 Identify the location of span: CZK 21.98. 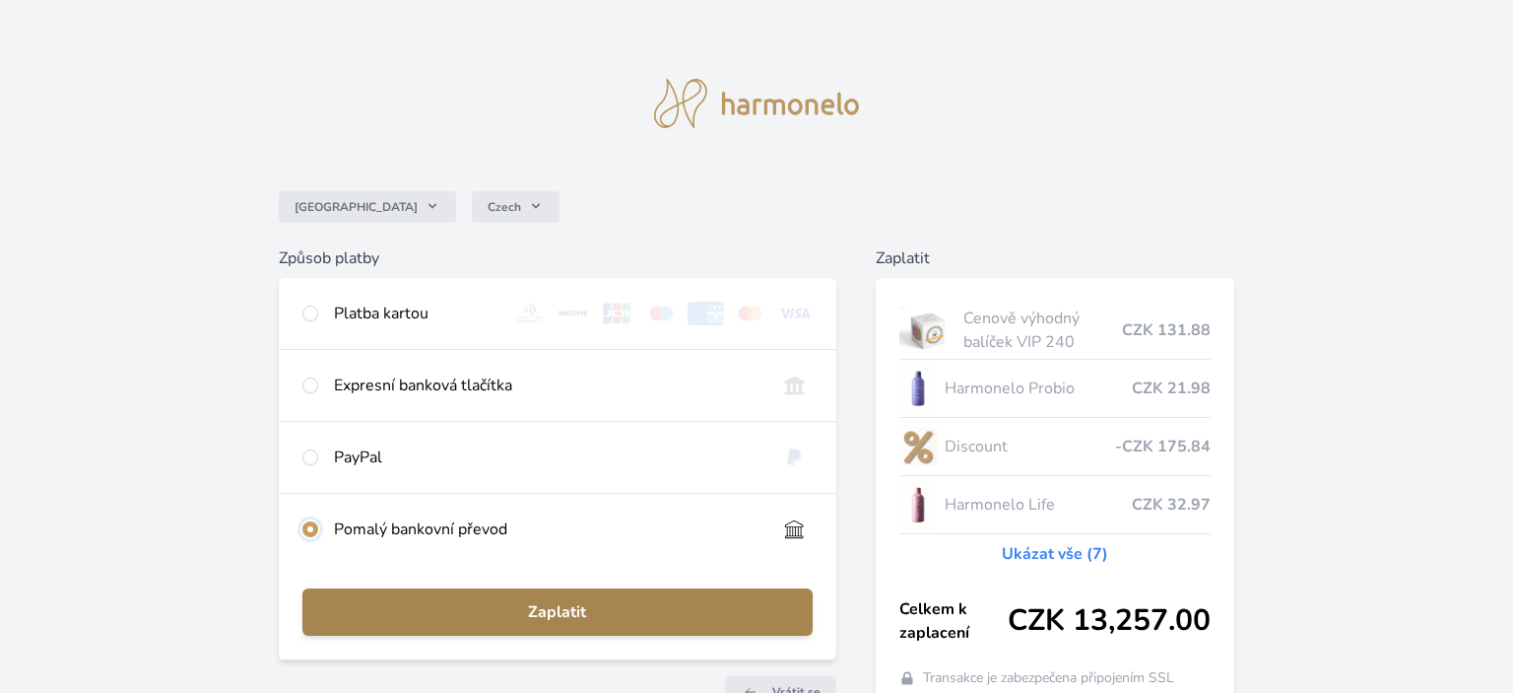
(1171, 388).